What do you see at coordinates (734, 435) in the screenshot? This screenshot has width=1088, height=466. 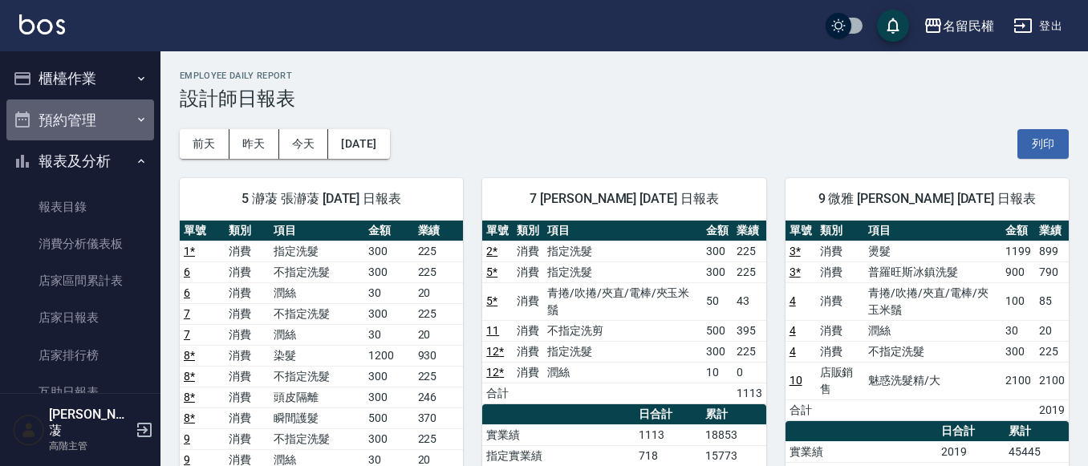 I see `td: 18853` at bounding box center [734, 435].